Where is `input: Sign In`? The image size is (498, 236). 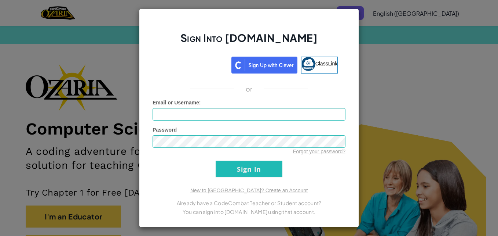
input: Sign In is located at coordinates (249, 168).